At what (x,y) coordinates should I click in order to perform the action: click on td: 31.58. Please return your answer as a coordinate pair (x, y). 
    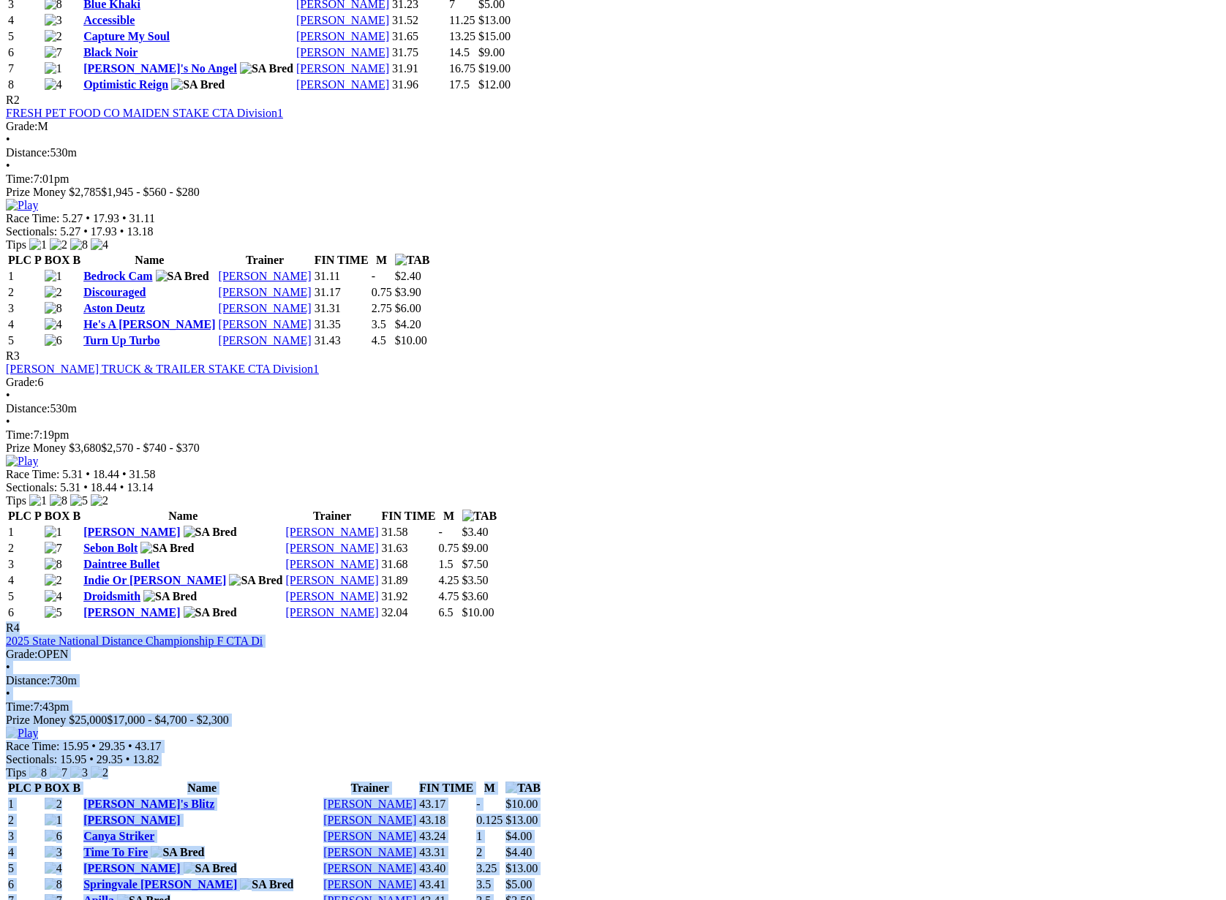
    Looking at the image, I should click on (409, 532).